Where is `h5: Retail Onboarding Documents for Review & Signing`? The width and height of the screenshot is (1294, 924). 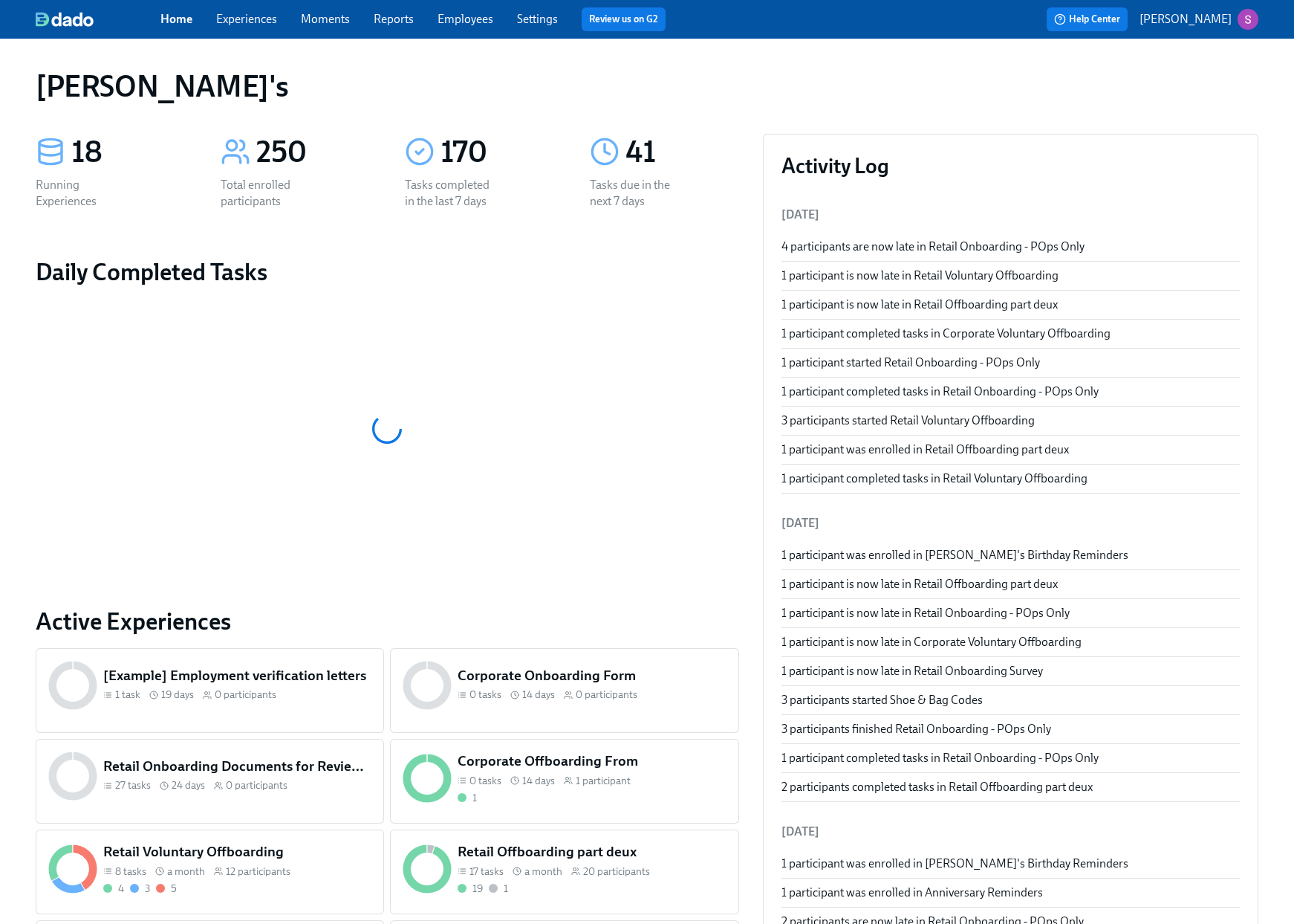
h5: Retail Onboarding Documents for Review & Signing is located at coordinates (238, 766).